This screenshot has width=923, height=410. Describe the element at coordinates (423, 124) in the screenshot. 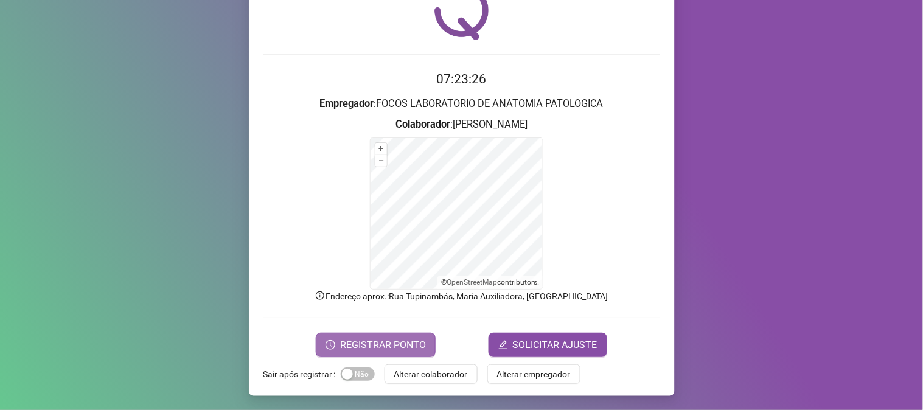

I see `strong: Colaborador` at that location.